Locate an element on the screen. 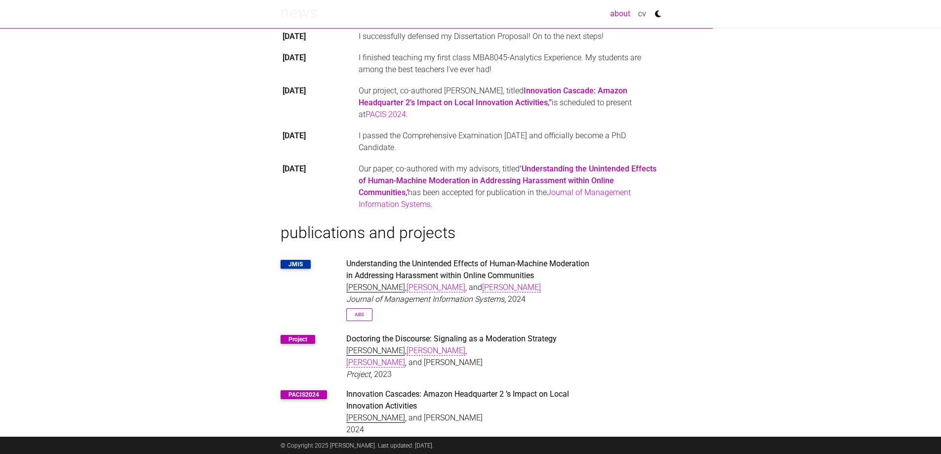  a: Abs is located at coordinates (359, 314).